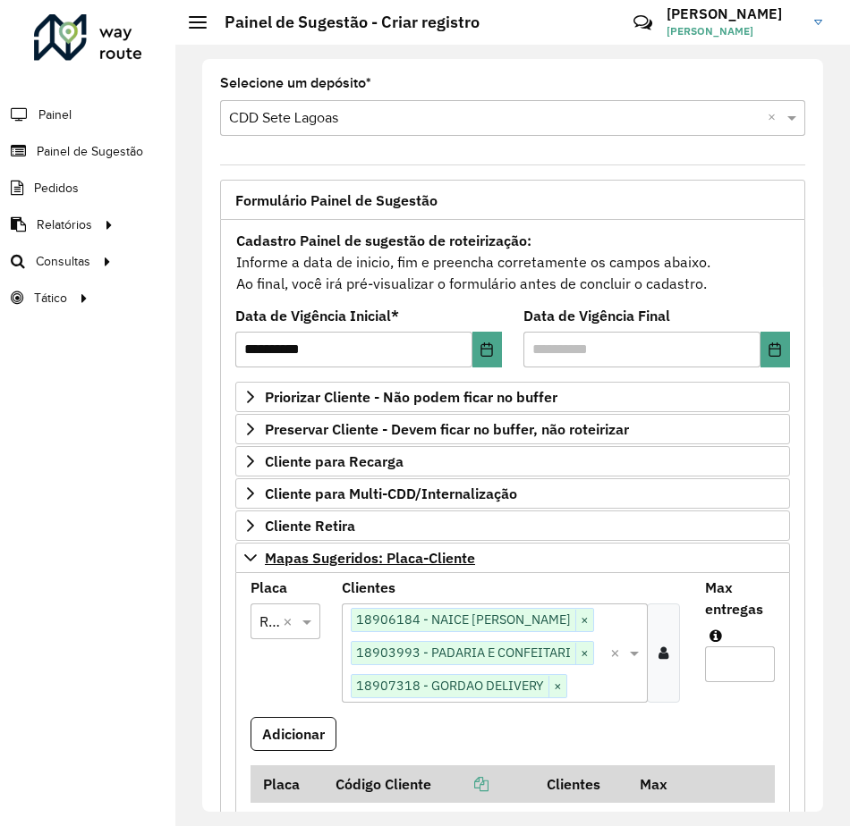 This screenshot has width=850, height=826. I want to click on button: Adicionar, so click(293, 734).